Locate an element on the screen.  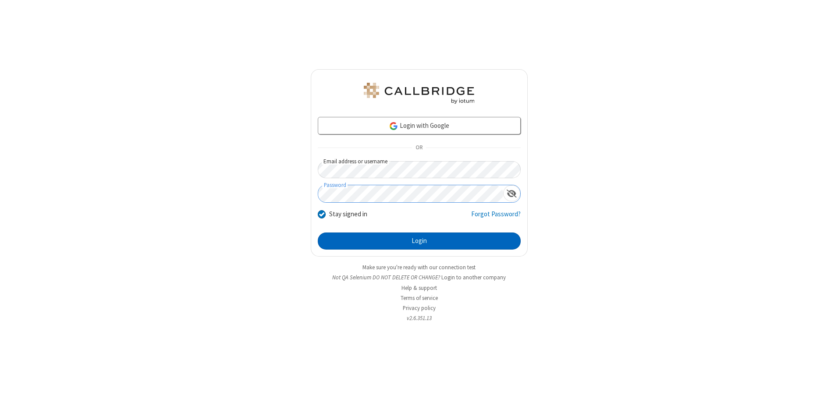
button: Login to another company is located at coordinates (473, 277).